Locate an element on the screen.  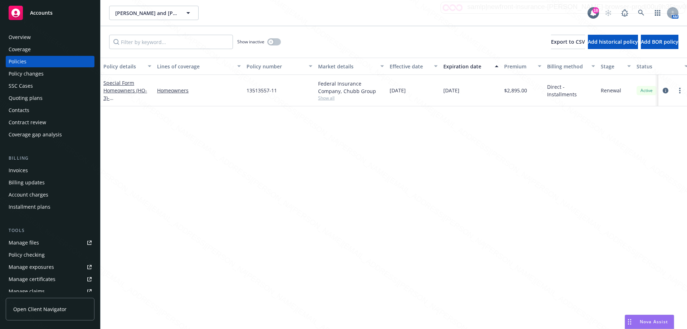
a: Invoices is located at coordinates (50, 170).